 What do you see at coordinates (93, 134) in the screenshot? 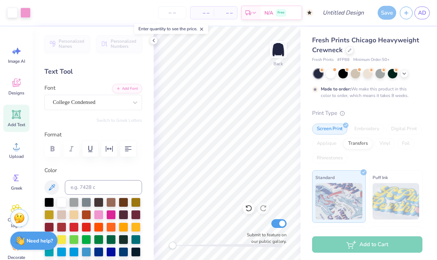
I see `label: Format` at bounding box center [93, 134].